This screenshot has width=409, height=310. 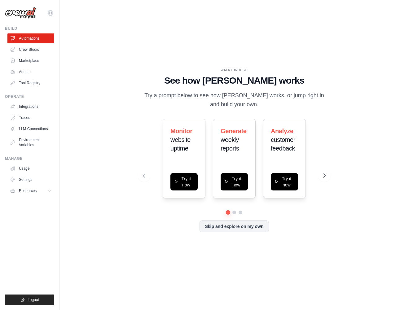 What do you see at coordinates (29, 300) in the screenshot?
I see `button: Logout` at bounding box center [29, 300].